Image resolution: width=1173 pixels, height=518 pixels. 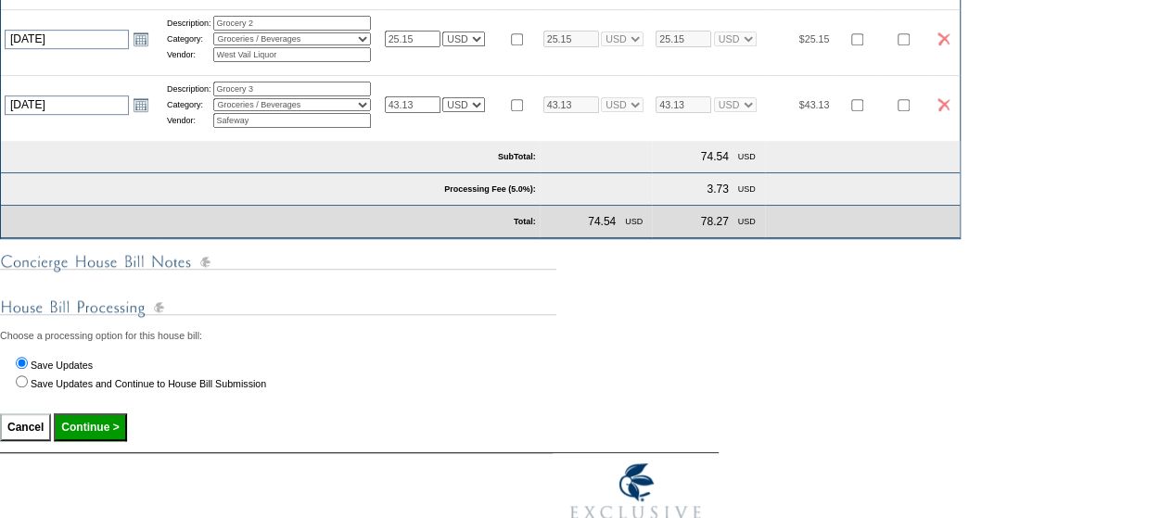 What do you see at coordinates (61, 365) in the screenshot?
I see `label: Save Updates` at bounding box center [61, 365].